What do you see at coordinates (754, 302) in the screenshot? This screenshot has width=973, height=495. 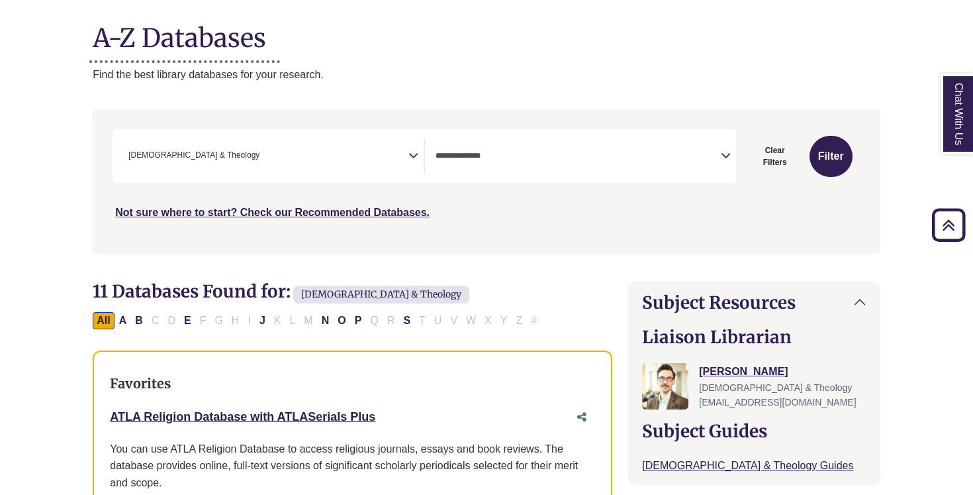 I see `button: Subject Resources` at bounding box center [754, 302].